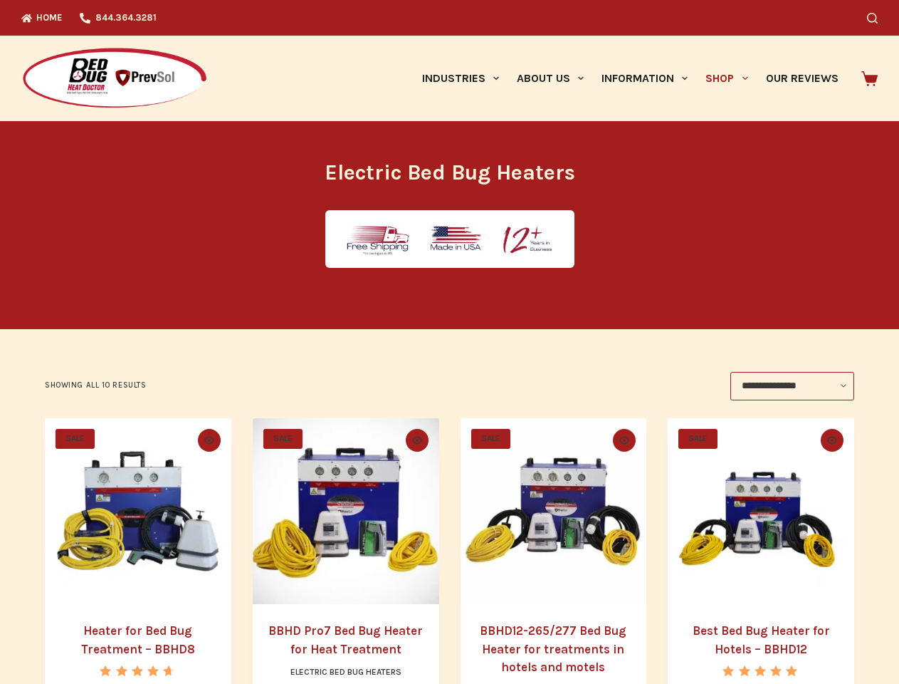 The image size is (899, 684). What do you see at coordinates (802, 78) in the screenshot?
I see `a: Our Reviews` at bounding box center [802, 78].